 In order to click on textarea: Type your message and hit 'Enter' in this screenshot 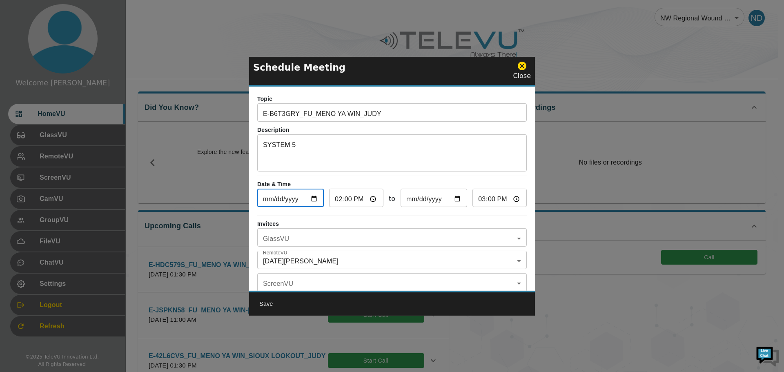, I will do `click(80, 237)`.